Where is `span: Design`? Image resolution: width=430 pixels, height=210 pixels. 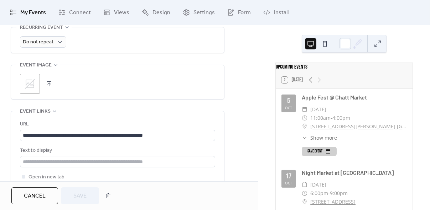 span: Design is located at coordinates (161, 13).